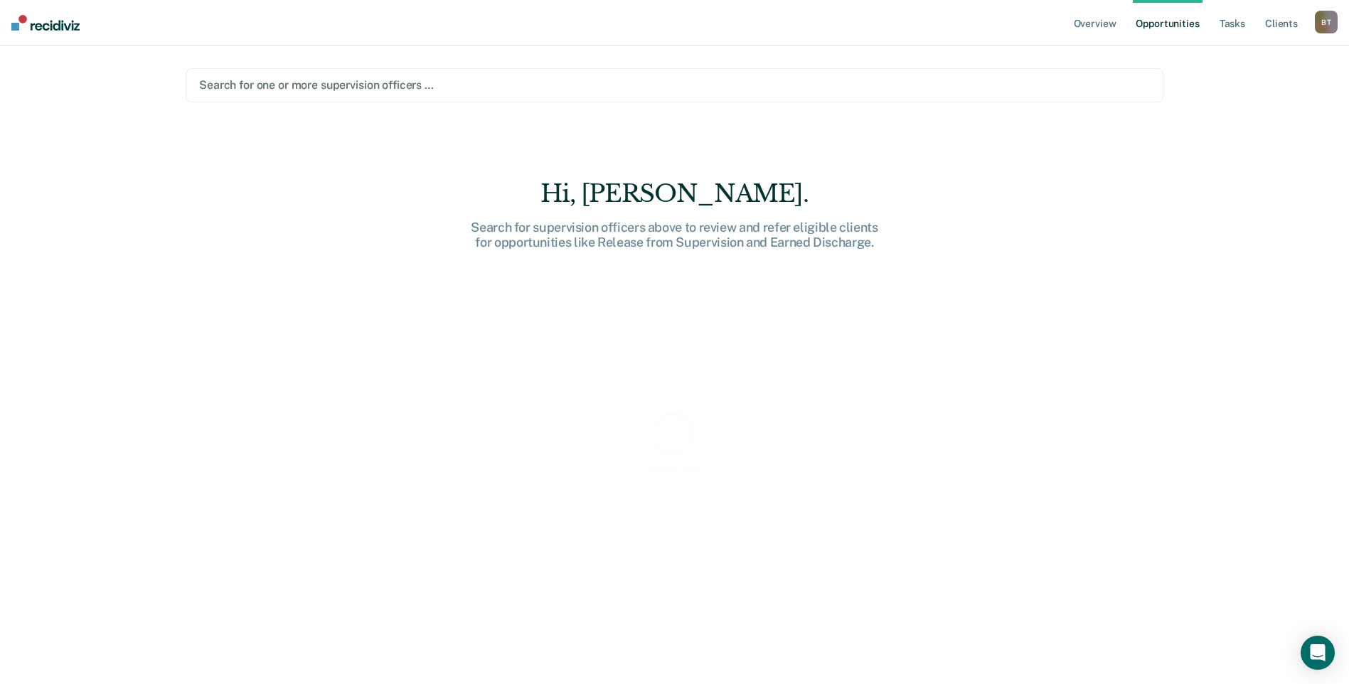 The image size is (1349, 684). I want to click on div: B T, so click(1326, 22).